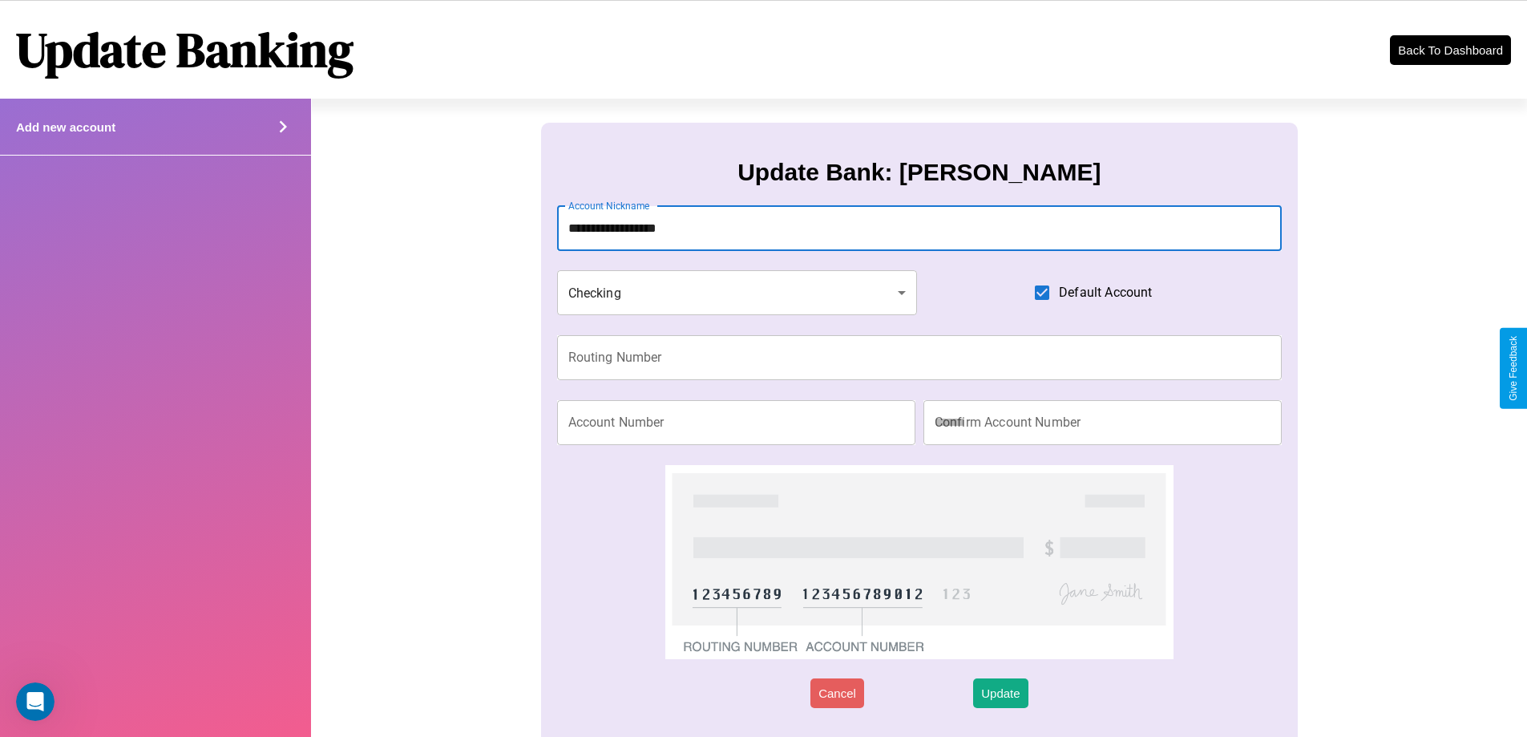  What do you see at coordinates (1000, 693) in the screenshot?
I see `button: Update` at bounding box center [1000, 693].